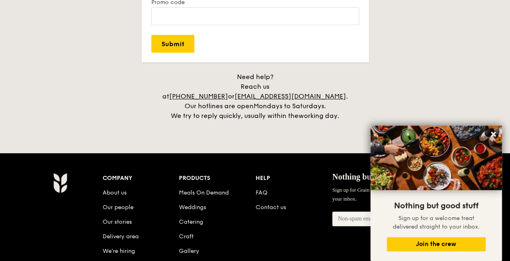 The height and width of the screenshot is (261, 510). I want to click on div: Need help? Reach us at or . Our hotlines are open We try to reply quickly, usually within the, so click(255, 97).